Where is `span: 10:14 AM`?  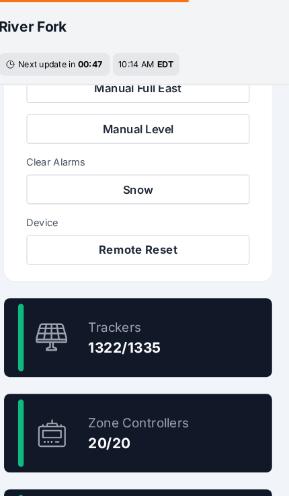
span: 10:14 AM is located at coordinates (143, 61).